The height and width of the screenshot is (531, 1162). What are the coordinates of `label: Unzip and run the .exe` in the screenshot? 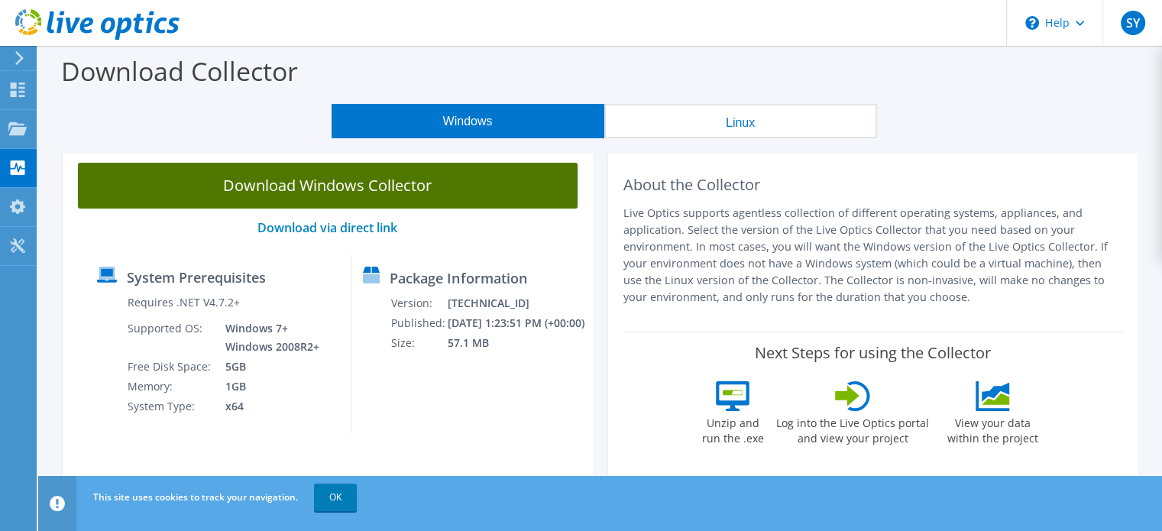 It's located at (732, 428).